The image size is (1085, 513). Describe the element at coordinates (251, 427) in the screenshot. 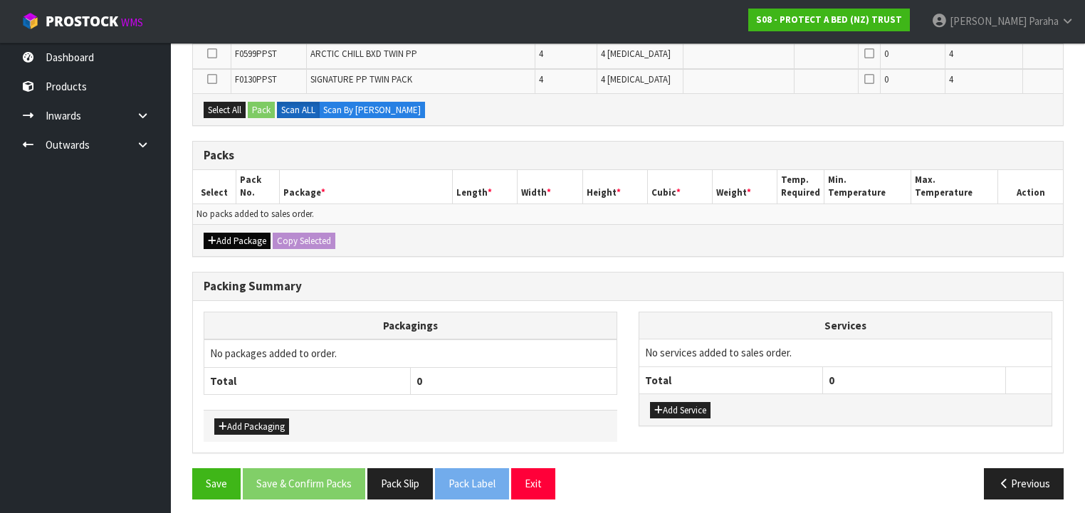

I see `button: Add Packaging` at that location.